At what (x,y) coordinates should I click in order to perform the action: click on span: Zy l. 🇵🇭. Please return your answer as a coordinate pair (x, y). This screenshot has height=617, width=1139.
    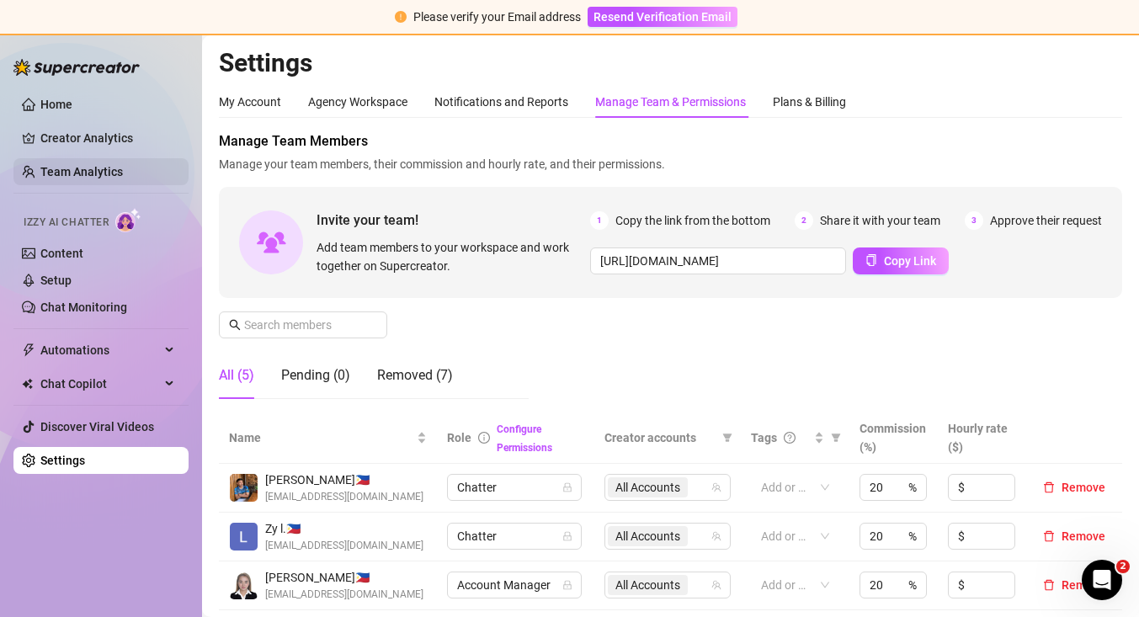
    Looking at the image, I should click on (344, 529).